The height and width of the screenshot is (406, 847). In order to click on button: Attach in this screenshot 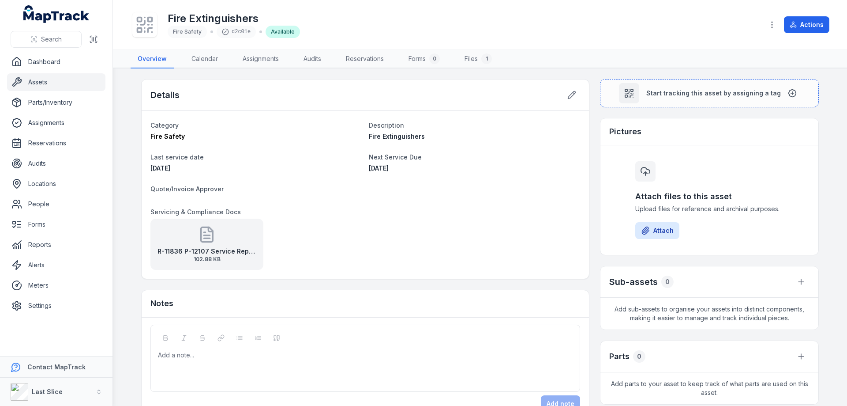, I will do `click(658, 230)`.